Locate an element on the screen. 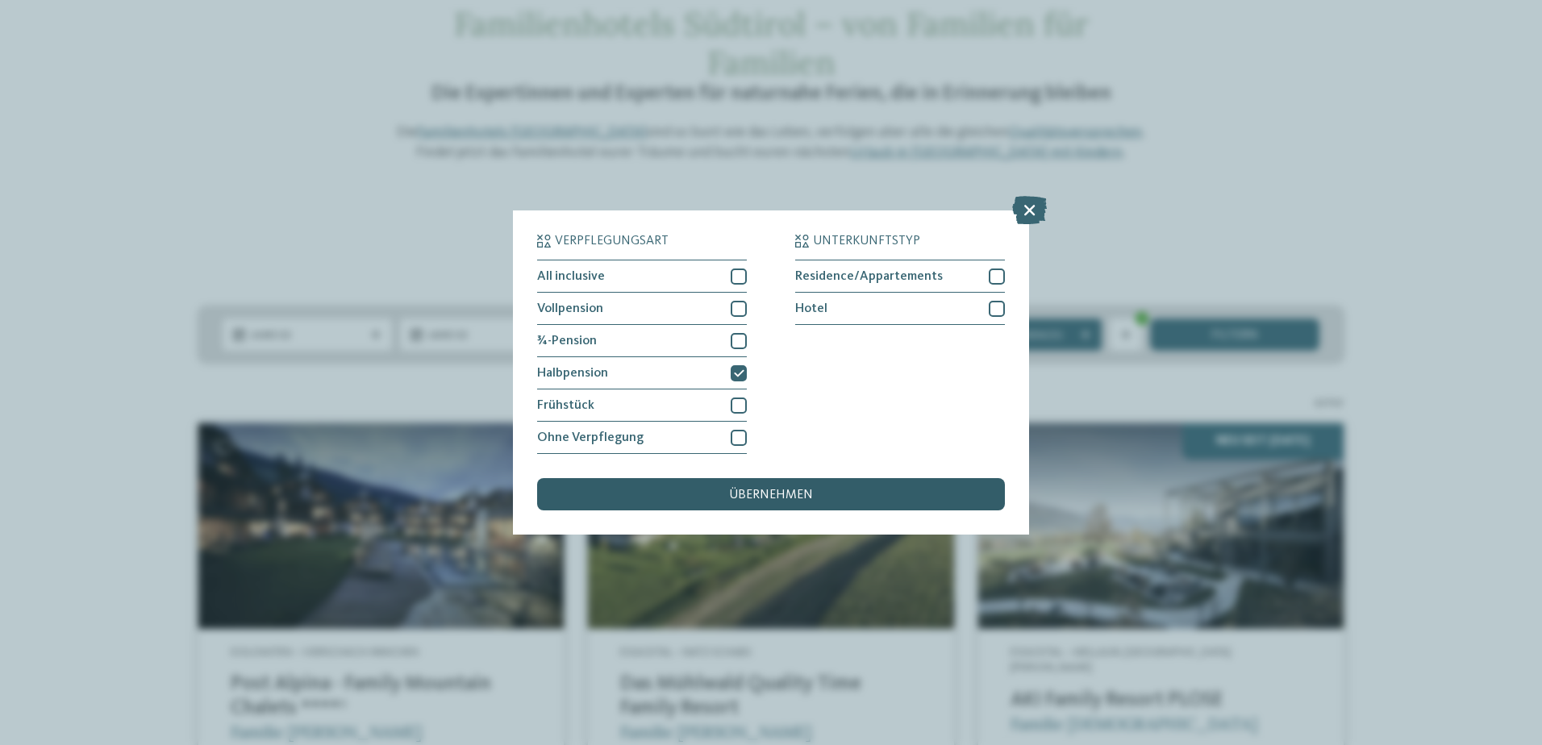  span: Ohne Verpflegung is located at coordinates (590, 438).